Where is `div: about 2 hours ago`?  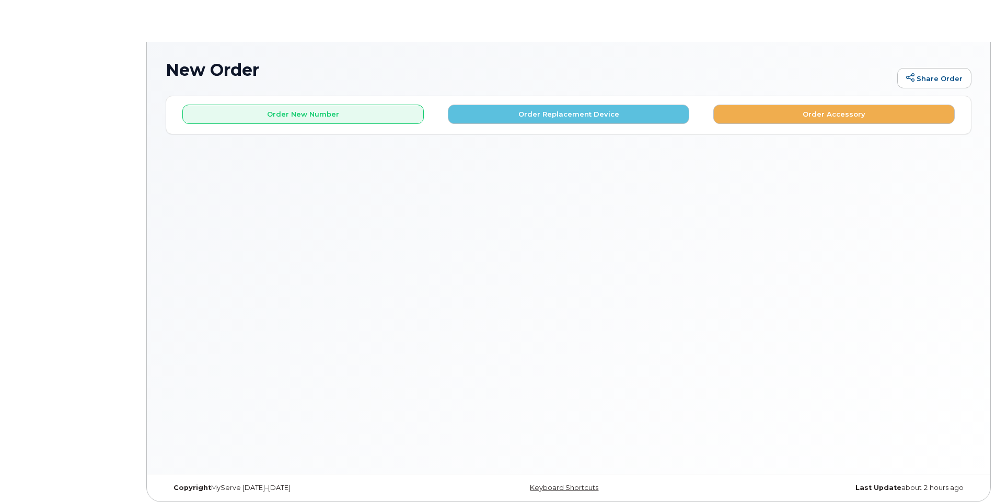 div: about 2 hours ago is located at coordinates (837, 488).